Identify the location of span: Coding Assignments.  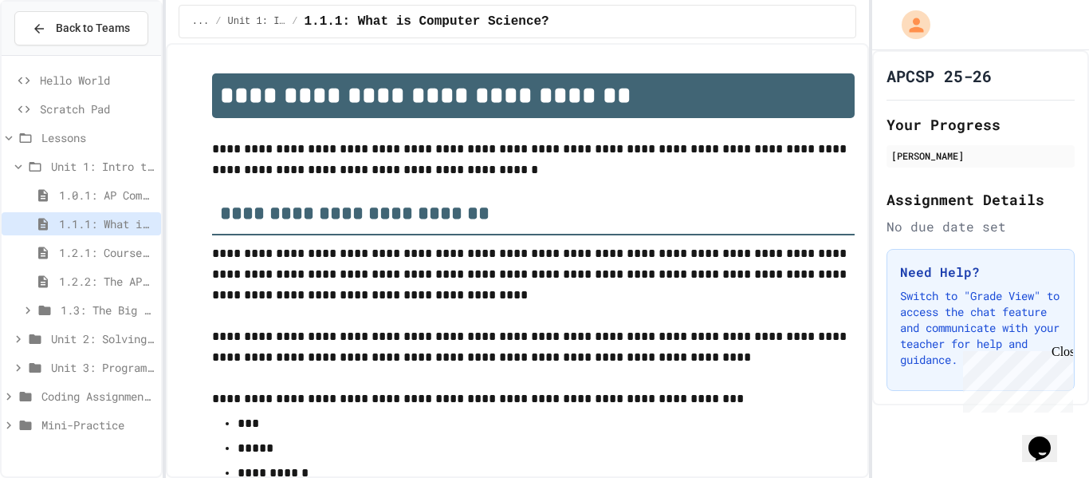
(98, 395).